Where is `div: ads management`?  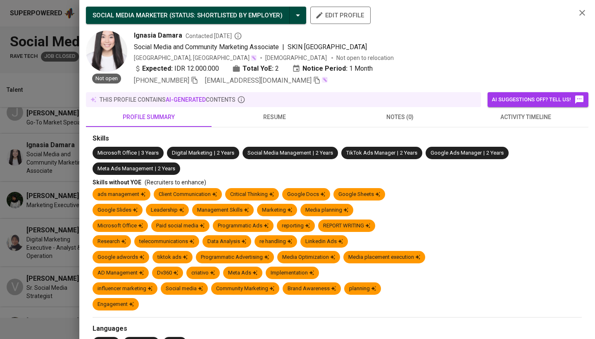 div: ads management is located at coordinates (121, 194).